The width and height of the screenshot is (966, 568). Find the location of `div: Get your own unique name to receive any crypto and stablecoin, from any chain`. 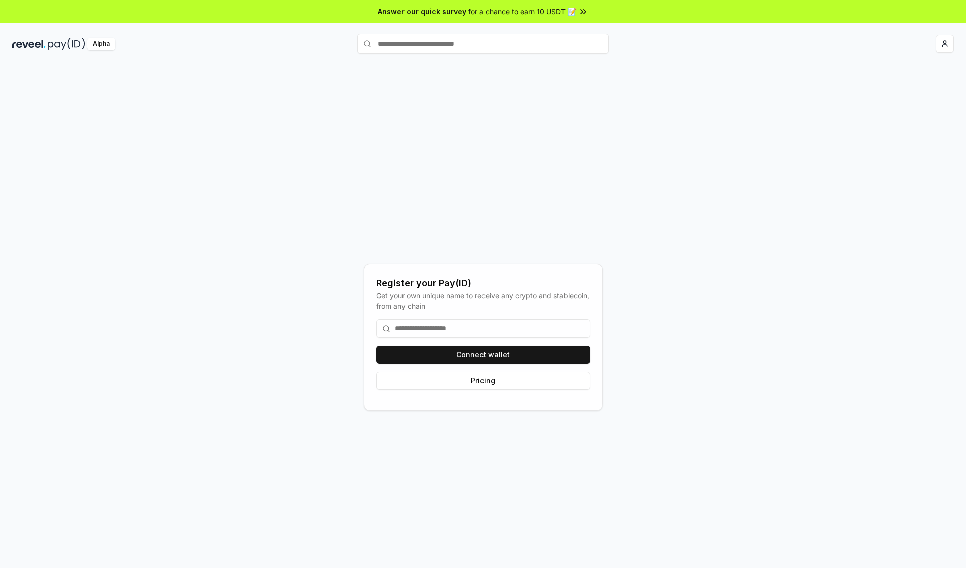

div: Get your own unique name to receive any crypto and stablecoin, from any chain is located at coordinates (483, 301).